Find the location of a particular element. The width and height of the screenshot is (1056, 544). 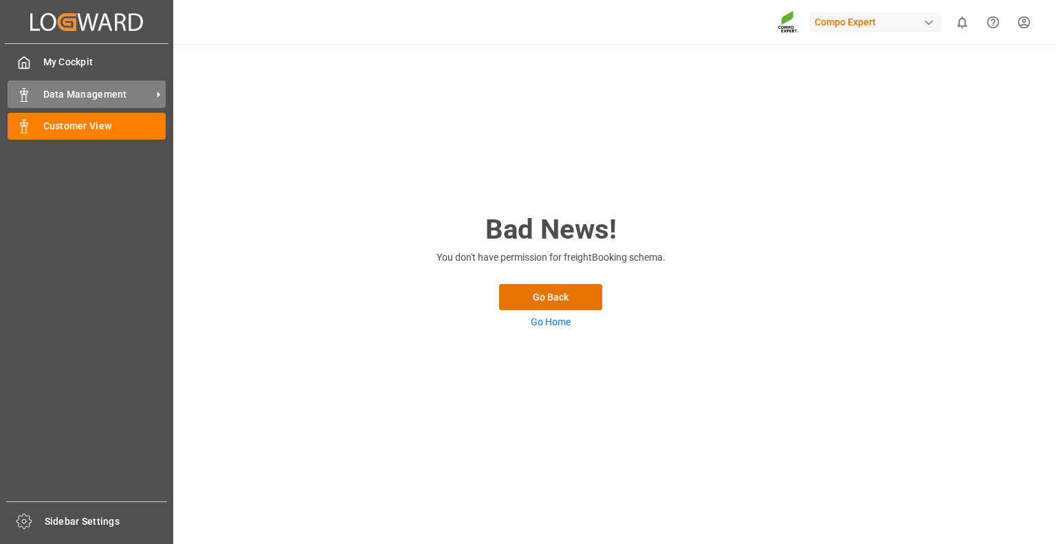

span: Data Management is located at coordinates (98, 94).